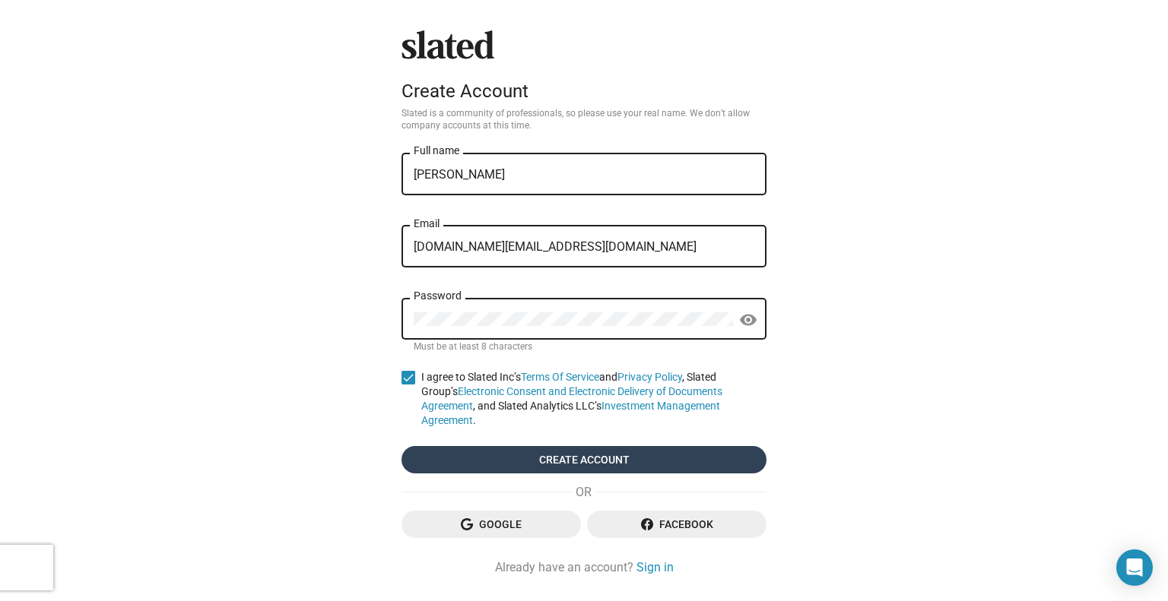 This screenshot has height=601, width=1168. Describe the element at coordinates (560, 377) in the screenshot. I see `a: Terms Of Service` at that location.